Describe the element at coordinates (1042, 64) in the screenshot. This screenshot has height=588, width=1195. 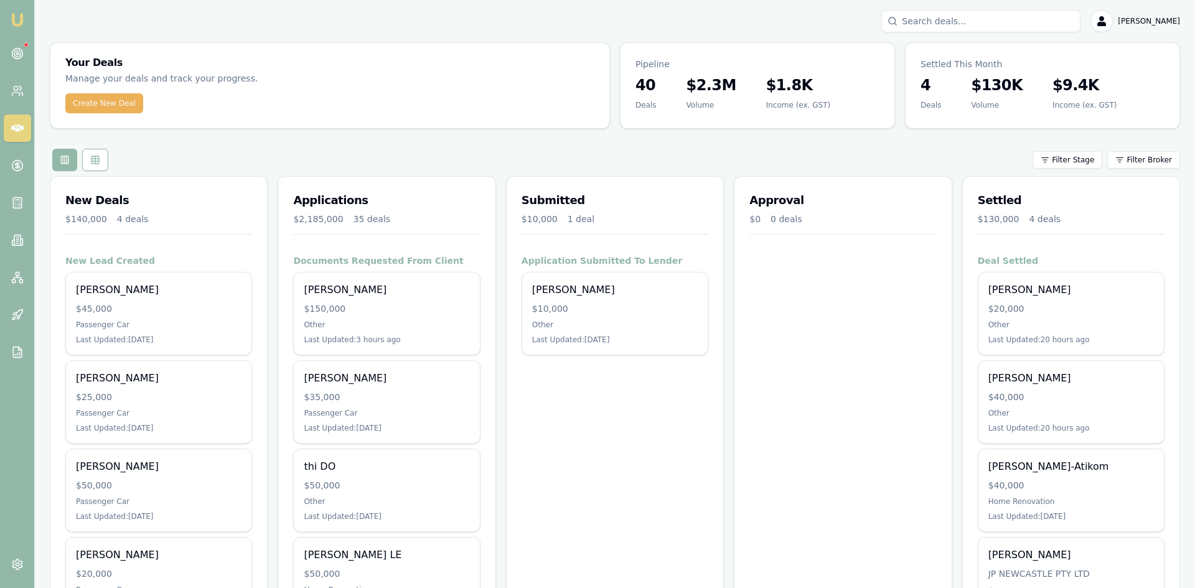
I see `p: Settled This Month` at that location.